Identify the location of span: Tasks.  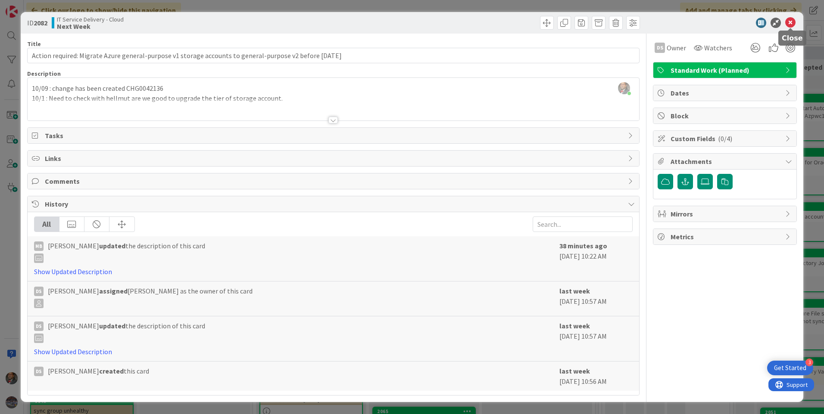
(334, 136).